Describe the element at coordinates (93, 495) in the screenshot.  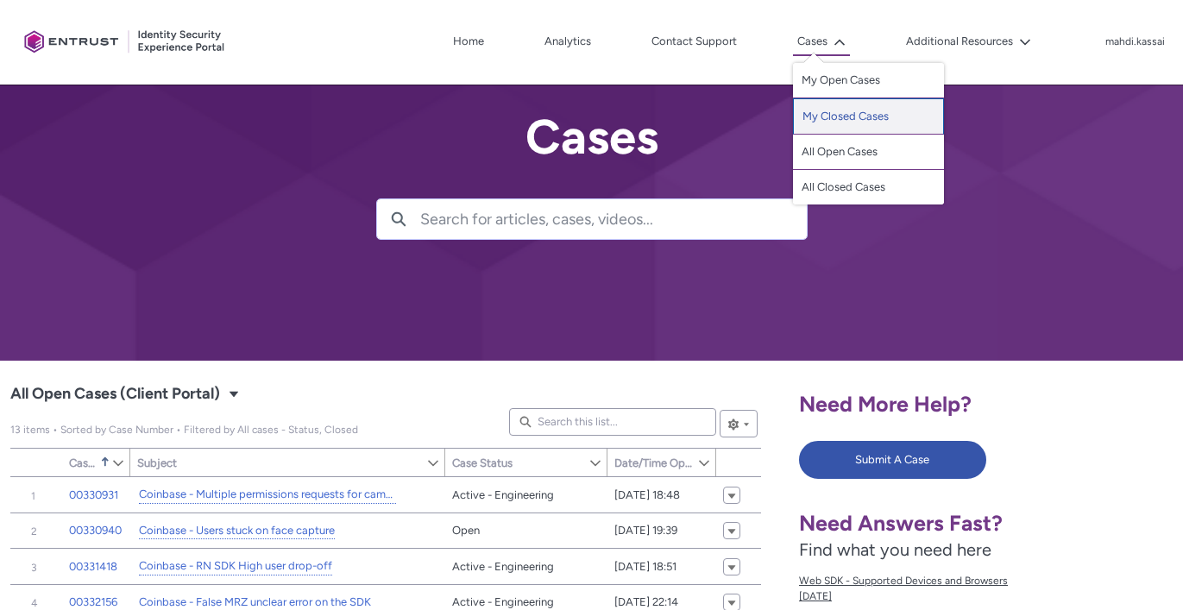
I see `a: 00330931` at that location.